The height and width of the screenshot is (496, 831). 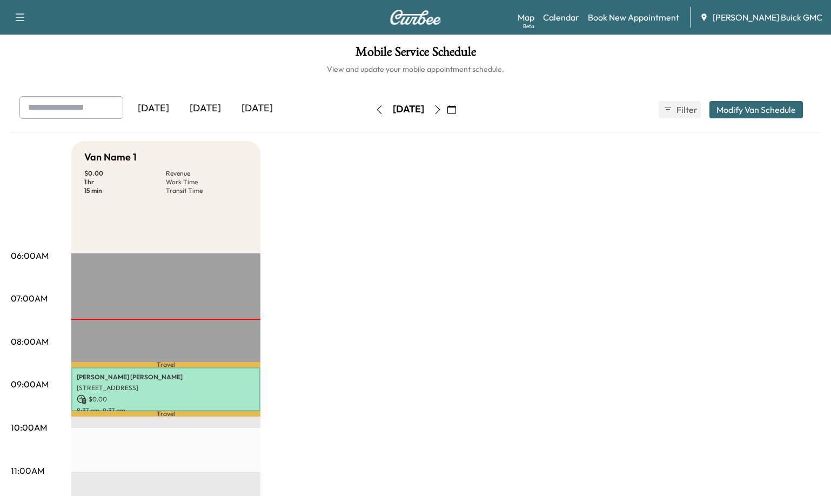 What do you see at coordinates (633, 17) in the screenshot?
I see `a: Book New Appointment` at bounding box center [633, 17].